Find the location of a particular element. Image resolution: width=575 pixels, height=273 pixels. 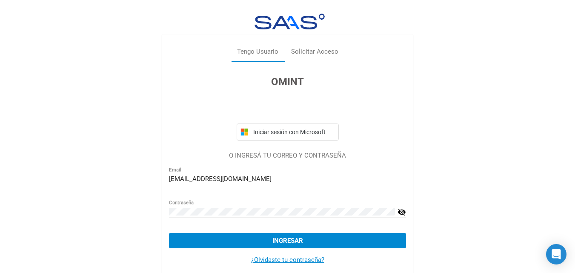

button: Iniciar sesión con Microsoft is located at coordinates (288, 132).